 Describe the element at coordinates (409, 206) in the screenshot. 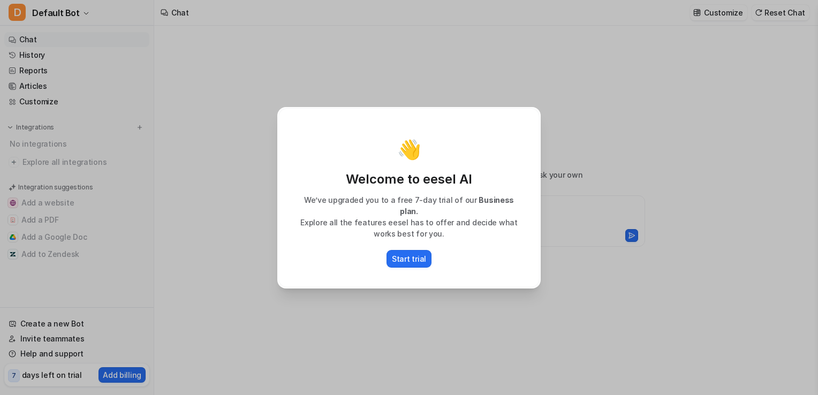

I see `p: We’ve upgraded you to a free 7-day trial of our` at that location.